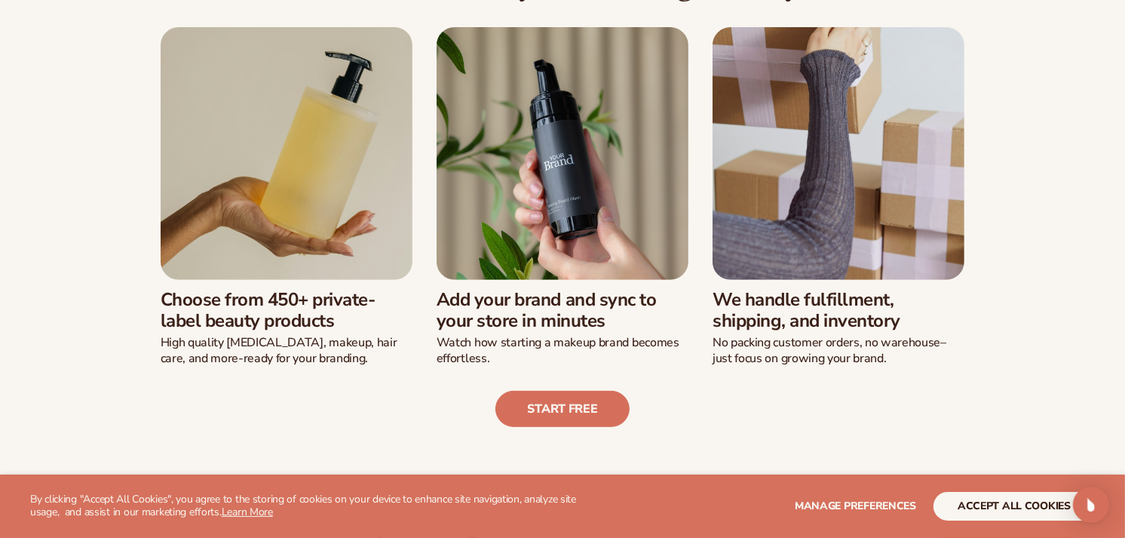 The image size is (1125, 538). What do you see at coordinates (839, 311) in the screenshot?
I see `h3: We handle fulfillment, shipping, and inventory` at bounding box center [839, 311].